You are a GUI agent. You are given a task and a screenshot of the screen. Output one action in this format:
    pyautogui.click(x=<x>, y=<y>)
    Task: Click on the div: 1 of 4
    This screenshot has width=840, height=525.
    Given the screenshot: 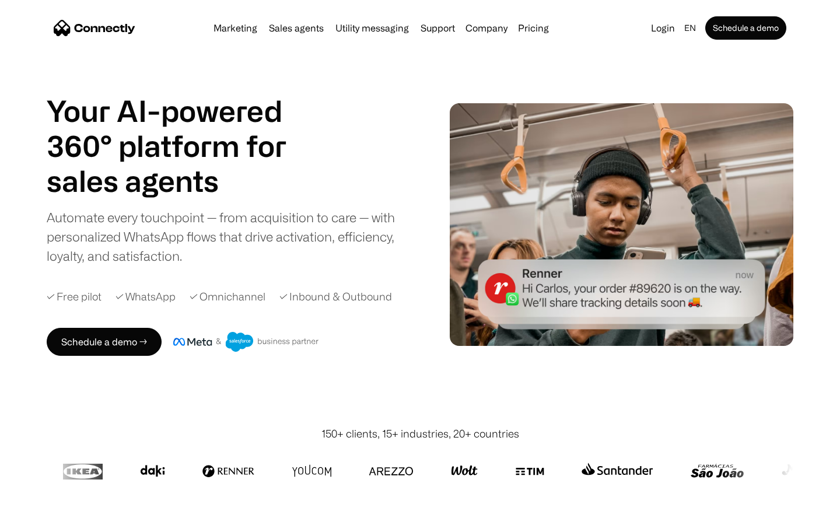 What is the action you would take?
    pyautogui.click(x=181, y=181)
    